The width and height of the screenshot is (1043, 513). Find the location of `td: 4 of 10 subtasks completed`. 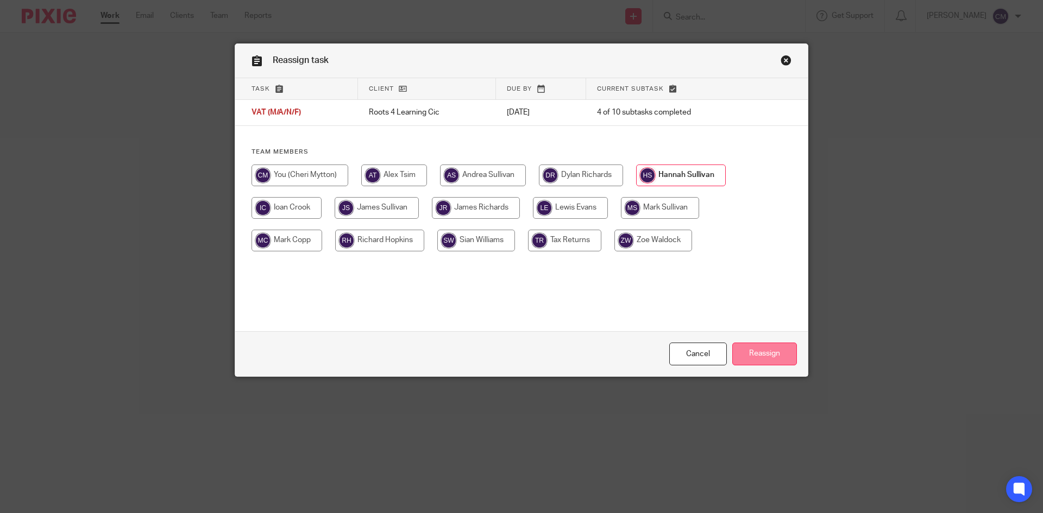

td: 4 of 10 subtasks completed is located at coordinates (673, 113).